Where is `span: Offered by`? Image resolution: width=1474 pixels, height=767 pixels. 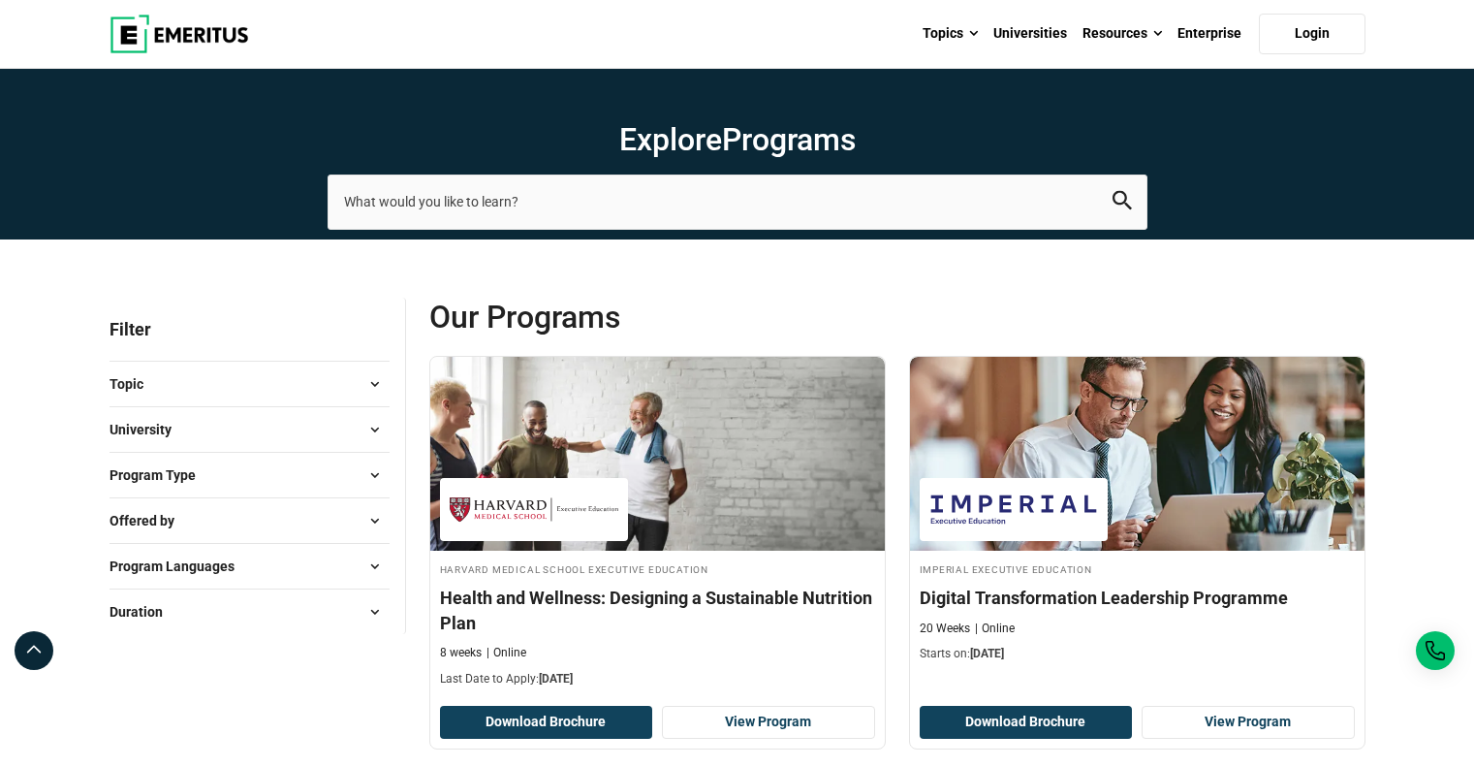
span: Offered by is located at coordinates (149, 520).